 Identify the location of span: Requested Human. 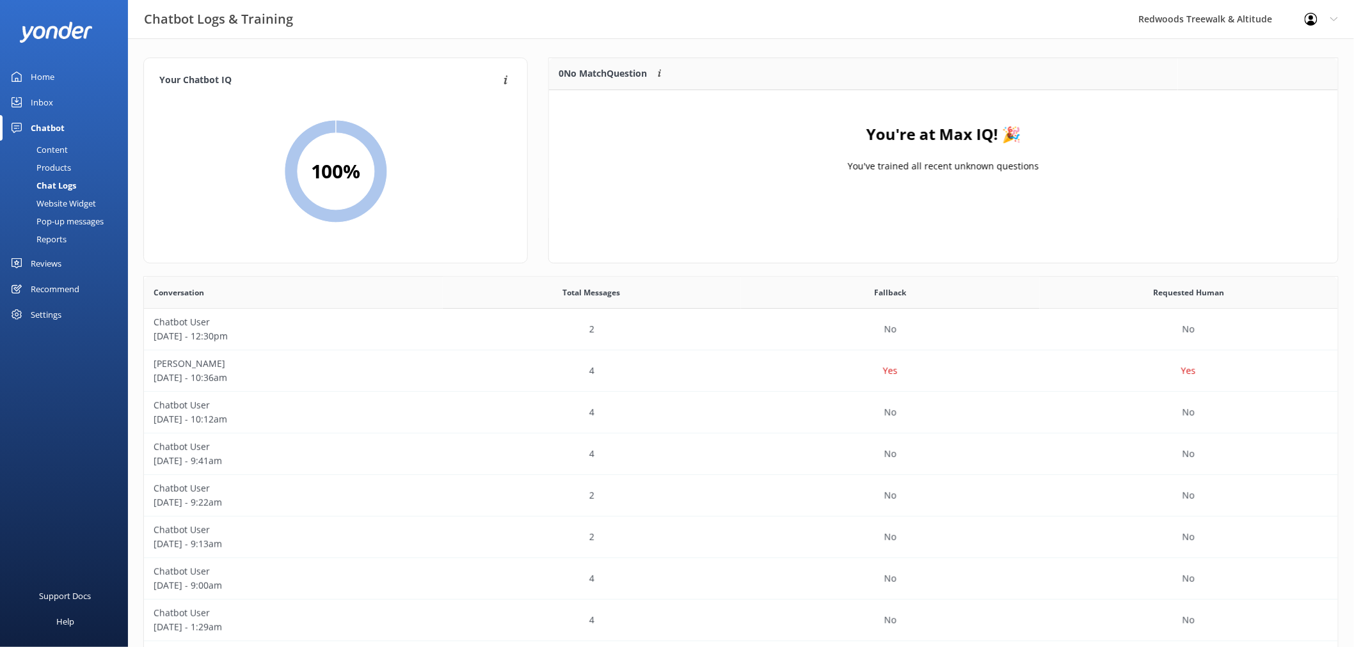
(1188, 292).